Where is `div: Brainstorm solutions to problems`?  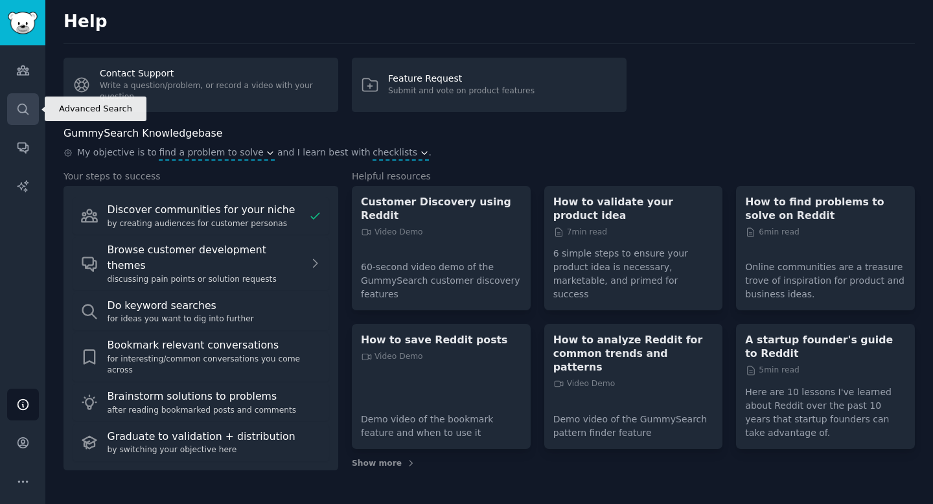
div: Brainstorm solutions to problems is located at coordinates (214, 396).